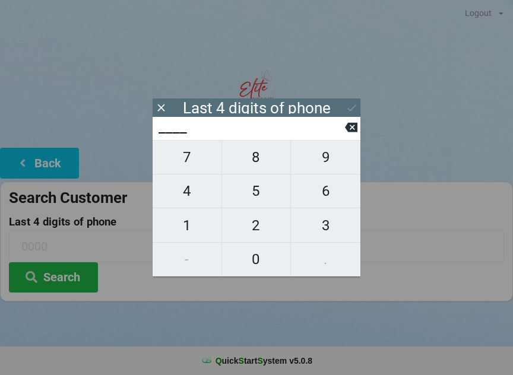 This screenshot has height=375, width=513. Describe the element at coordinates (256, 225) in the screenshot. I see `button: 2` at that location.